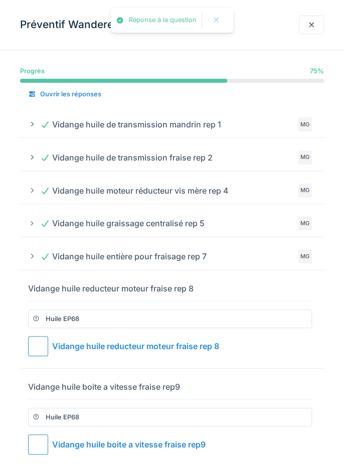 The width and height of the screenshot is (344, 465). What do you see at coordinates (123, 256) in the screenshot?
I see `div: Vidange huile entière pour fraisage rep 7` at bounding box center [123, 256].